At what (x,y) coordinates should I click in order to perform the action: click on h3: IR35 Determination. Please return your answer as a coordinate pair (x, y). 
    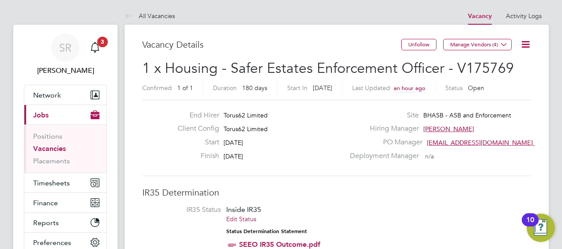
    Looking at the image, I should click on (337, 193).